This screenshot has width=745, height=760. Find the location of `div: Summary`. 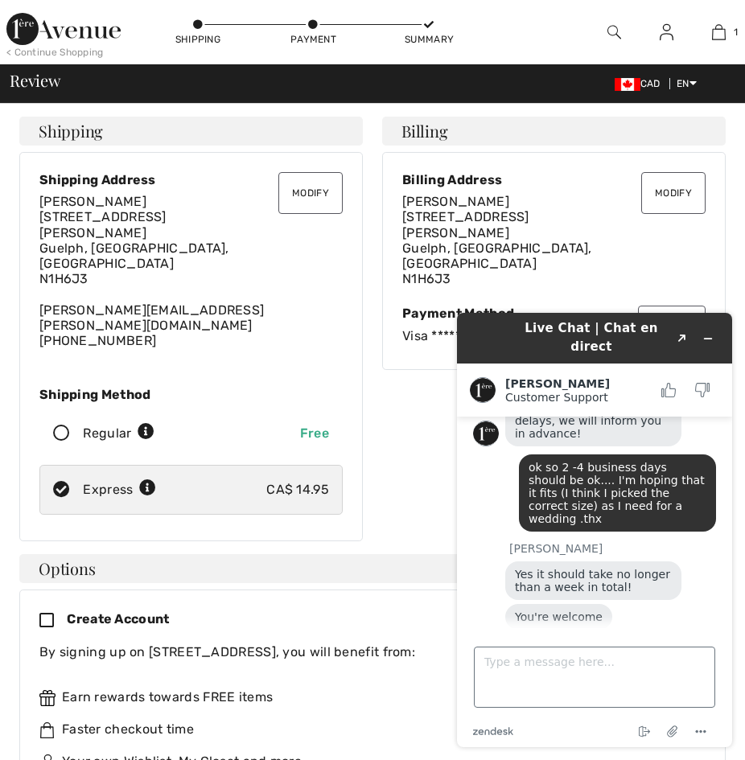

div: Summary is located at coordinates (429, 39).